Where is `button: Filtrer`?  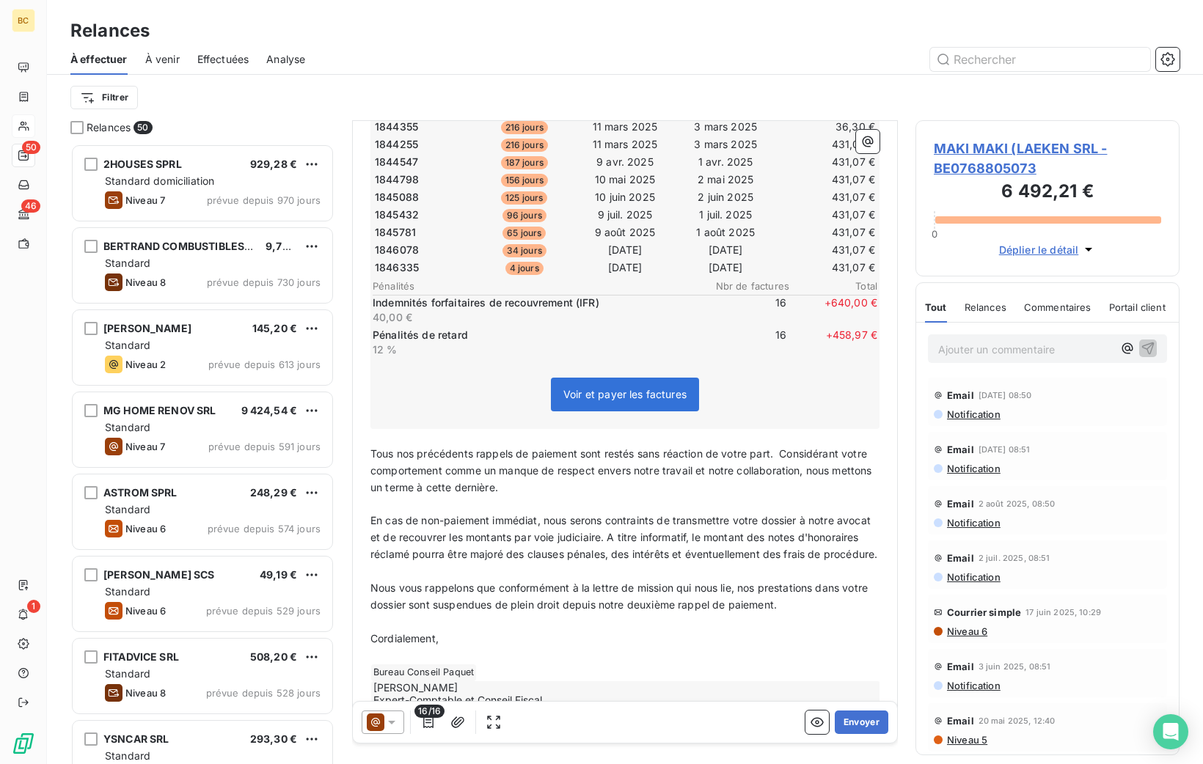 button: Filtrer is located at coordinates (104, 98).